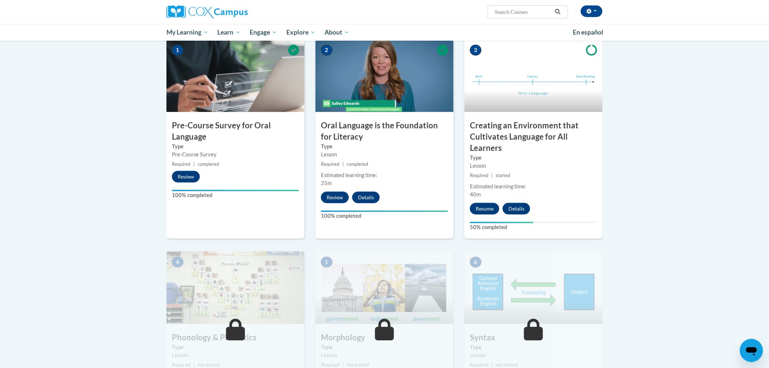 This screenshot has width=769, height=368. Describe the element at coordinates (207, 12) in the screenshot. I see `img: Cox Campus` at that location.